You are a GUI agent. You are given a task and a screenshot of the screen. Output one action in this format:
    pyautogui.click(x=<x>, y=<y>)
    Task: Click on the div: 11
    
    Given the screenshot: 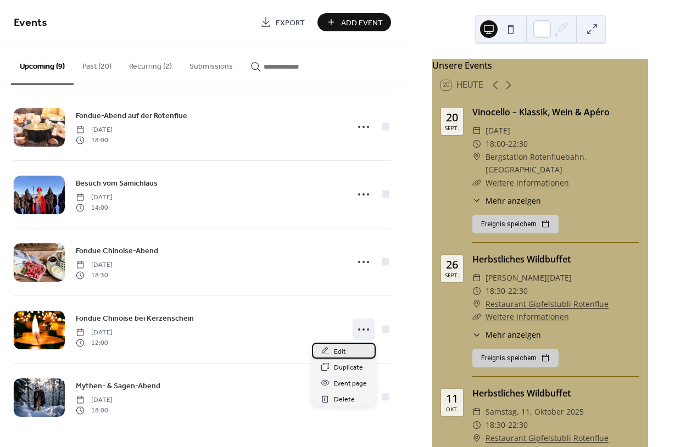 What is the action you would take?
    pyautogui.click(x=452, y=399)
    